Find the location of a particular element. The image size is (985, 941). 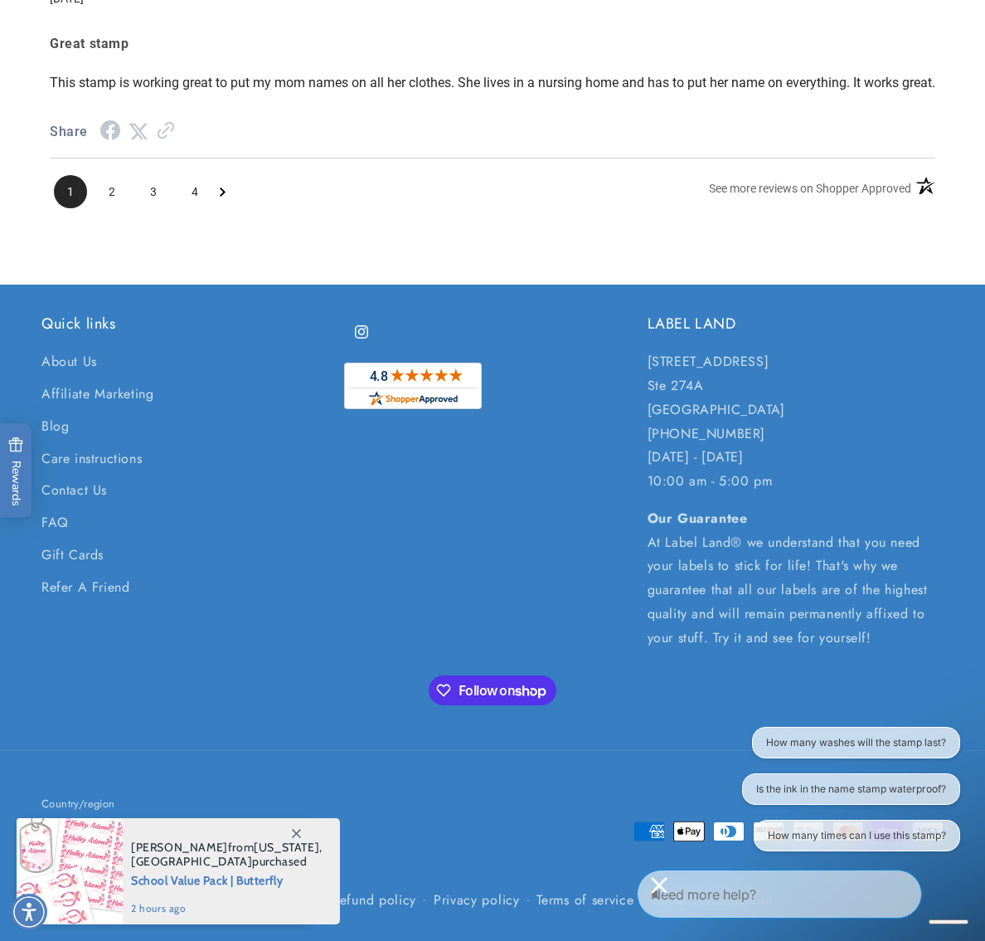

p: At Label Land® we understand that you need your labels to stick for life! That's why we guarantee... is located at coordinates (795, 578).